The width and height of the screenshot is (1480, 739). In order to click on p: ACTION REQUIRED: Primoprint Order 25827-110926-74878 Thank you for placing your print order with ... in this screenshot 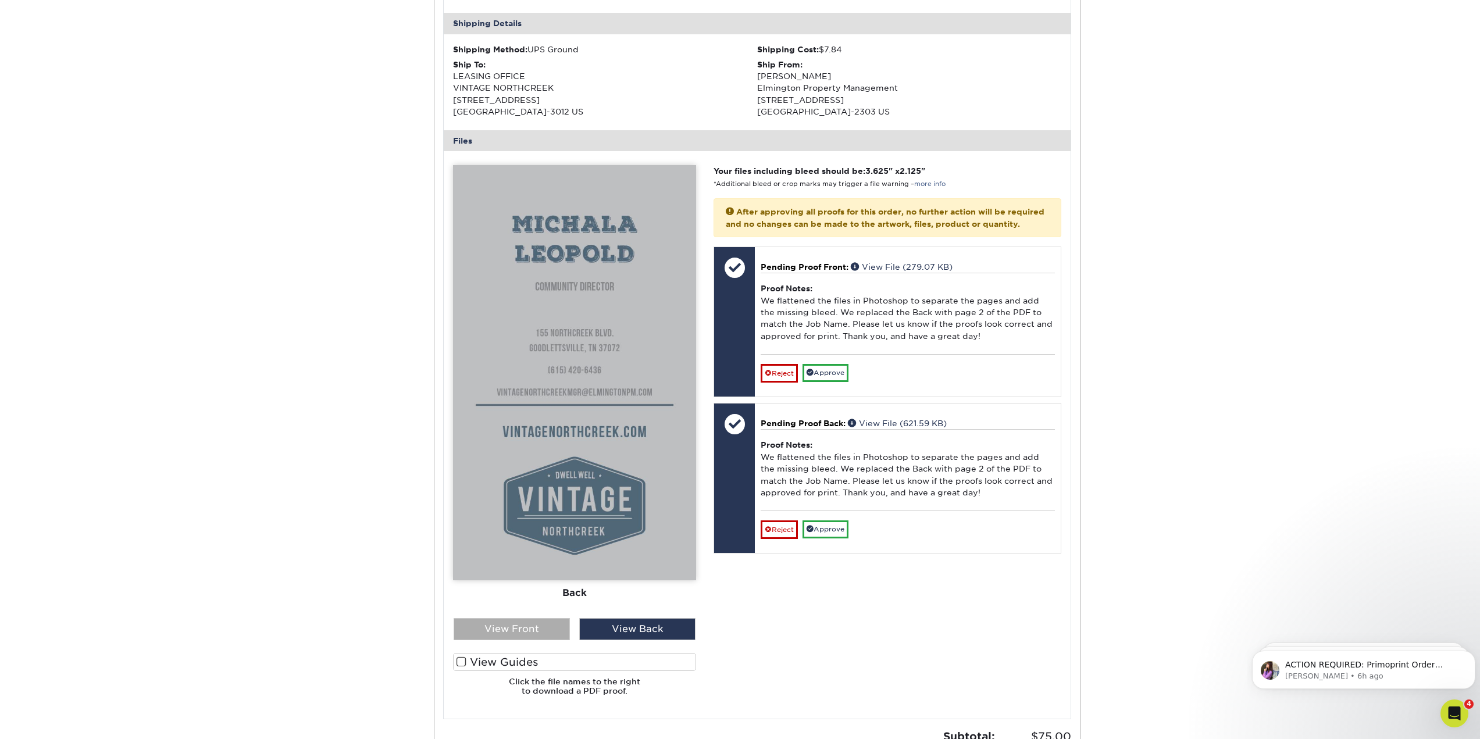, I will do `click(126, 39)`.